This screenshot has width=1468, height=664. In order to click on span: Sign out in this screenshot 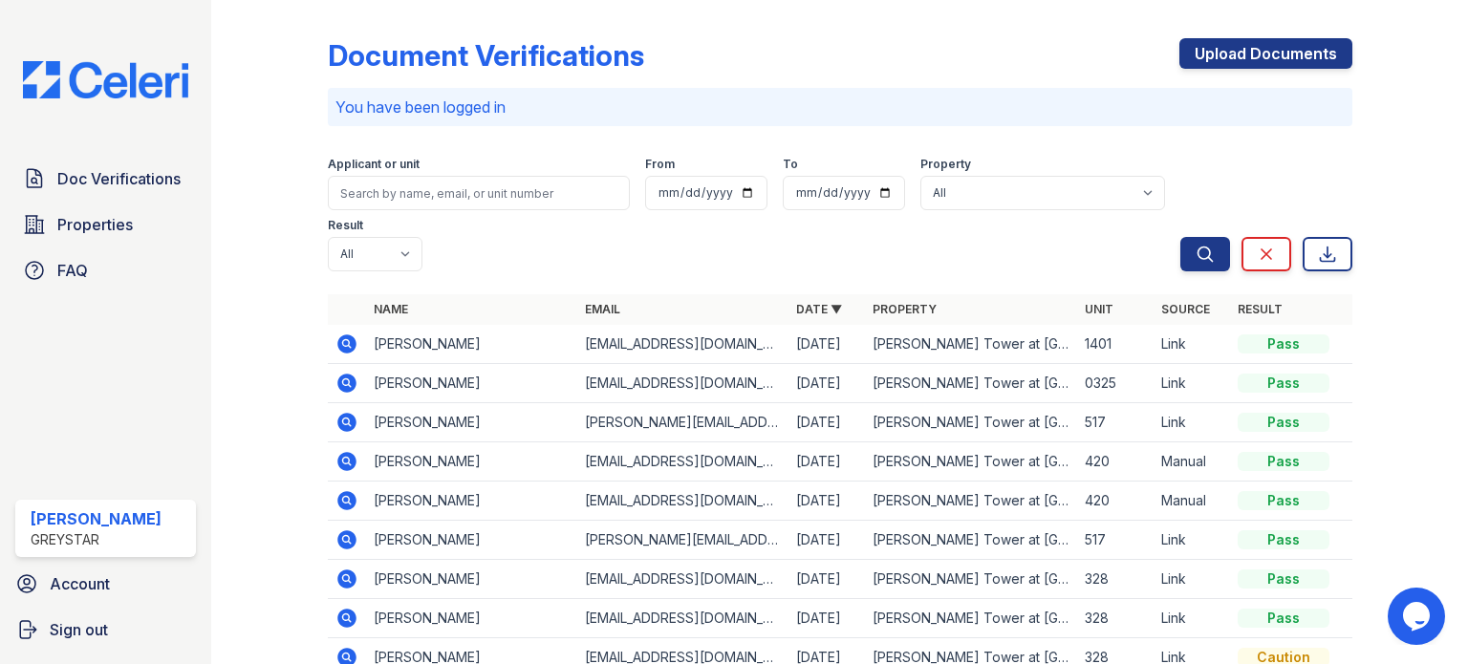, I will do `click(78, 630)`.